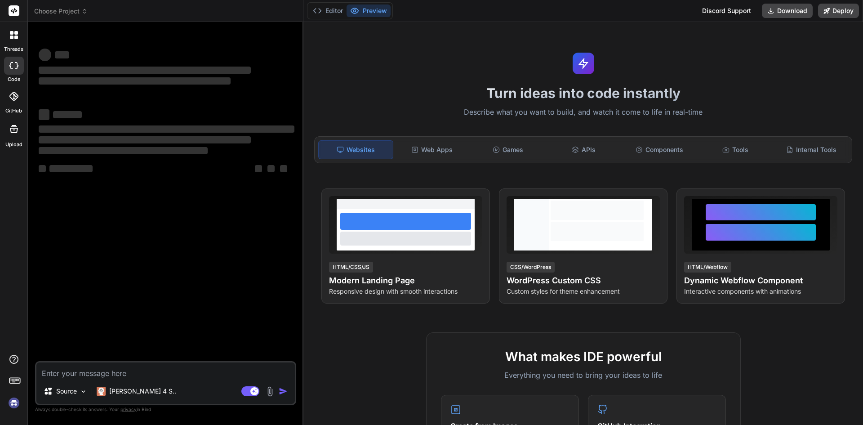  Describe the element at coordinates (351, 267) in the screenshot. I see `div: HTML/CSS/JS` at that location.